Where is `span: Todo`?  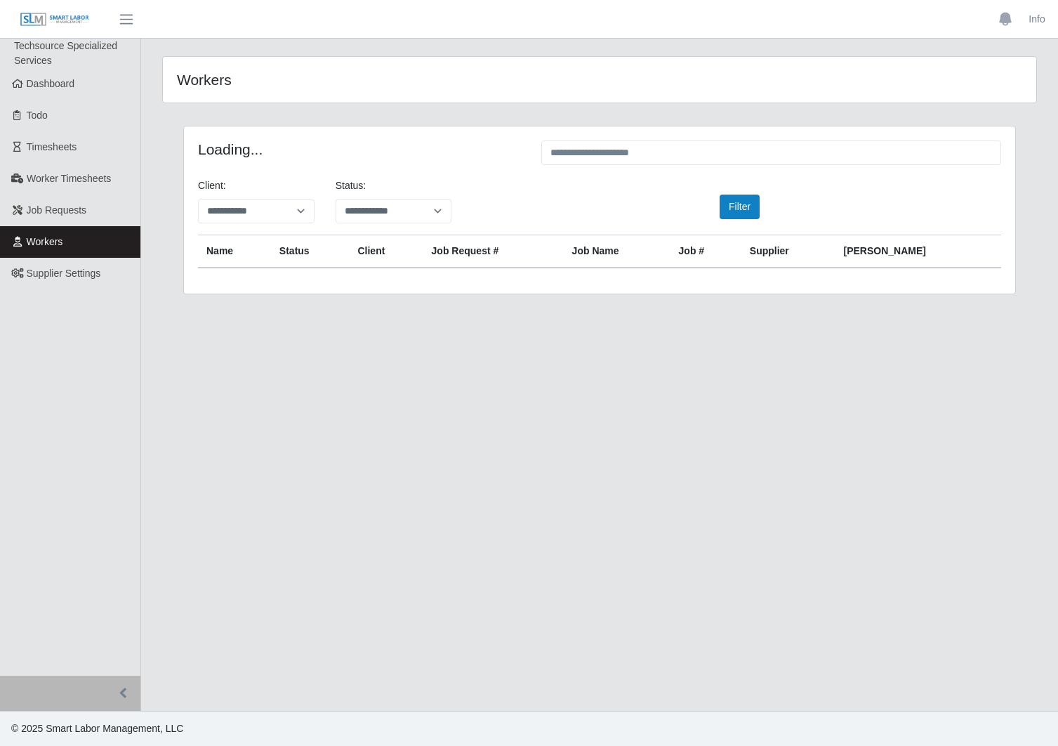 span: Todo is located at coordinates (37, 115).